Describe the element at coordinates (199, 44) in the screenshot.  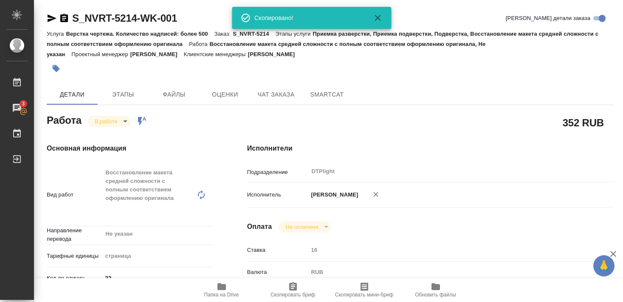
I see `p: Работа` at that location.